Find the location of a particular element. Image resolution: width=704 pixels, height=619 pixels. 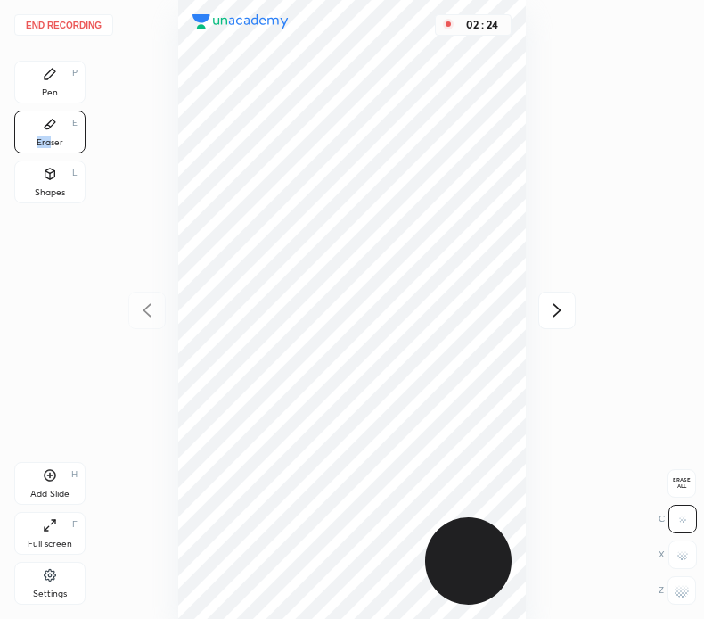

div: Settings is located at coordinates (50, 594).